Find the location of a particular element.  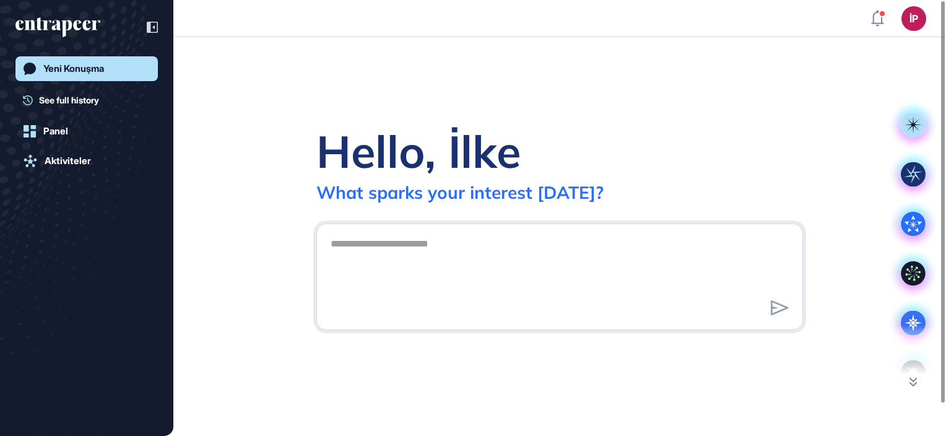

div: Step 1 of 12 is located at coordinates (16, 257).